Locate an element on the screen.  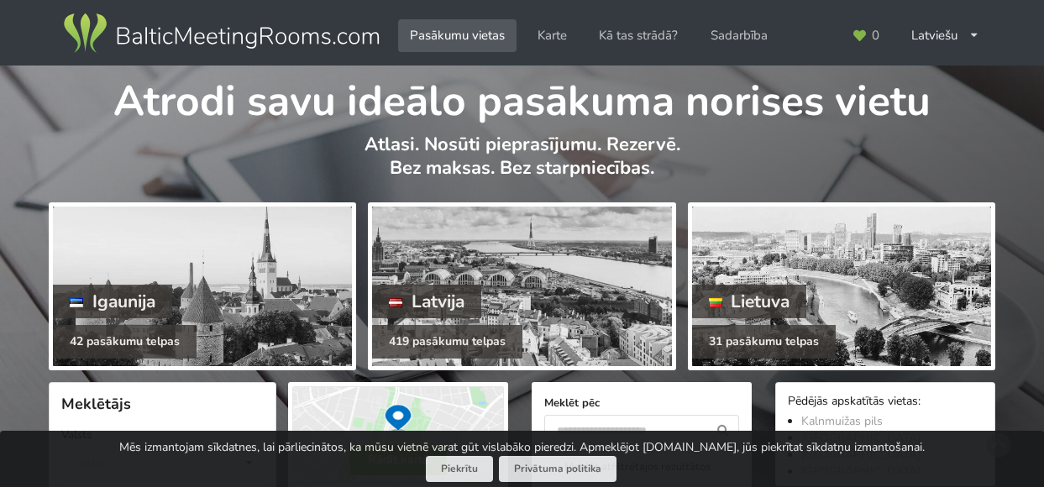
a: Lietuva 31 pasākumu telpas is located at coordinates (842, 286).